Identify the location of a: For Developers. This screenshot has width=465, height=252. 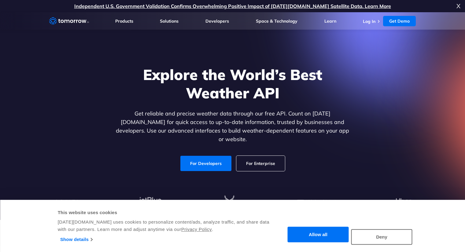
(206, 164).